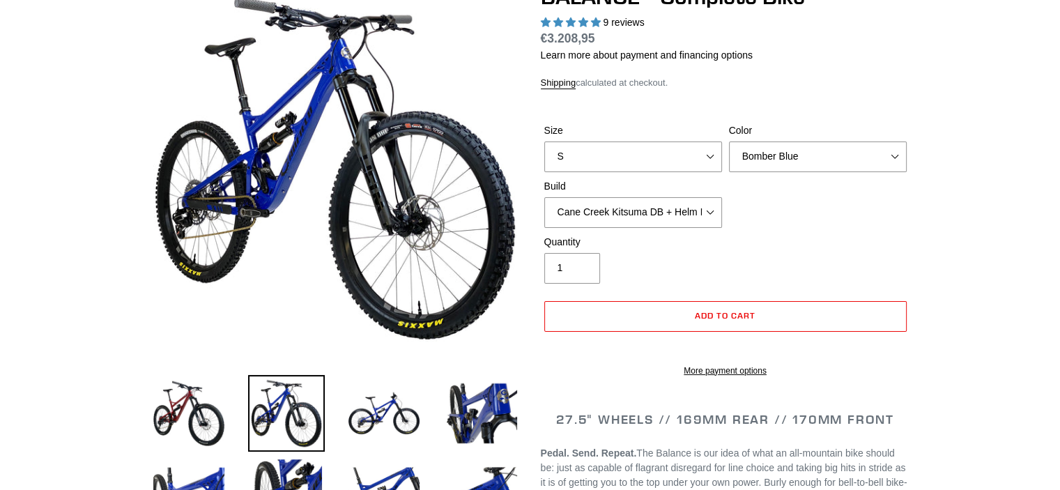 The image size is (1060, 490). What do you see at coordinates (572, 22) in the screenshot?
I see `span: 5.00 stars` at bounding box center [572, 22].